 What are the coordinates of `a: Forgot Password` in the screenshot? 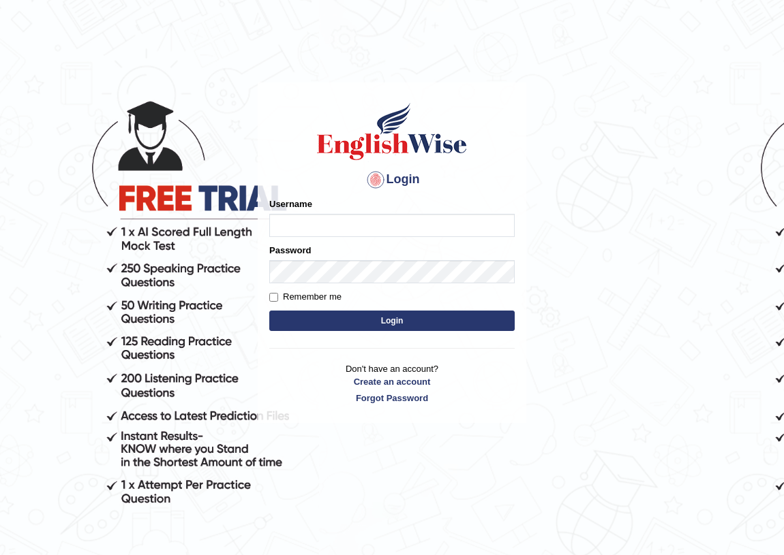 It's located at (392, 398).